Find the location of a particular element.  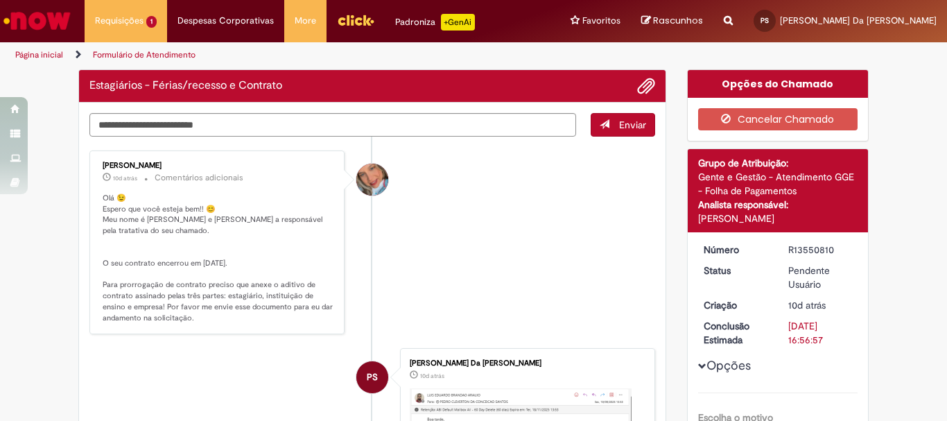

dt: Número is located at coordinates (735, 250).